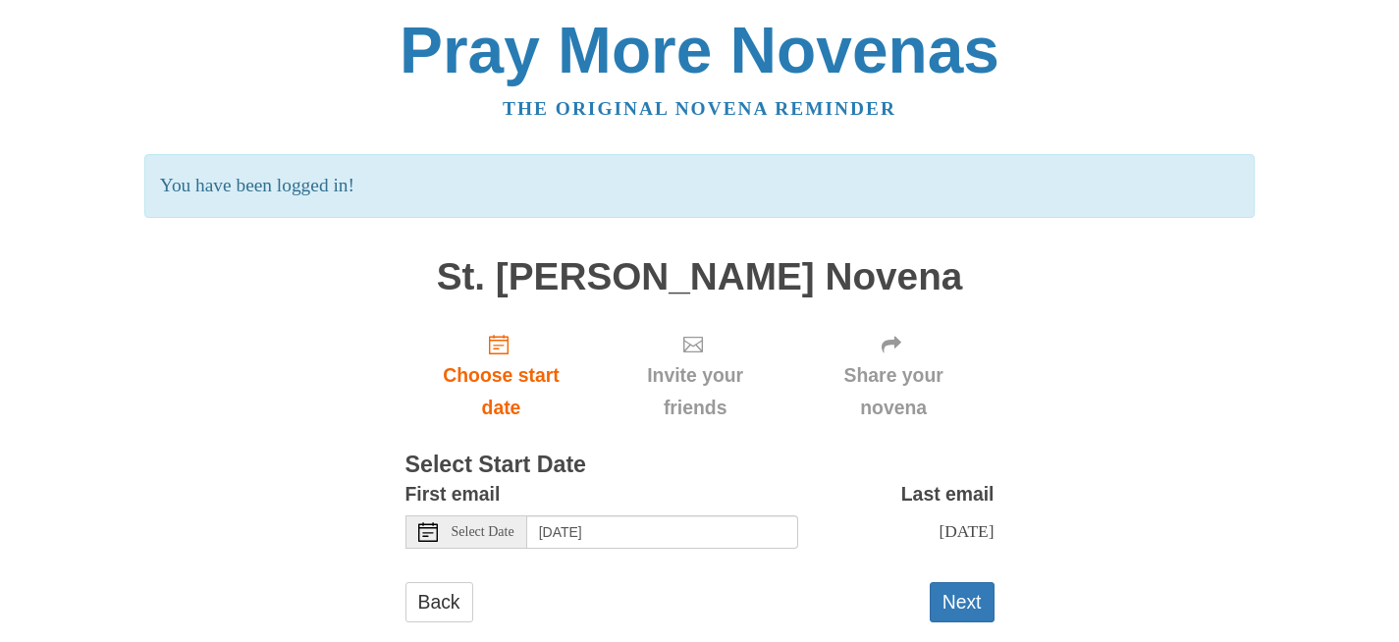  I want to click on p: You have been logged in!, so click(699, 186).